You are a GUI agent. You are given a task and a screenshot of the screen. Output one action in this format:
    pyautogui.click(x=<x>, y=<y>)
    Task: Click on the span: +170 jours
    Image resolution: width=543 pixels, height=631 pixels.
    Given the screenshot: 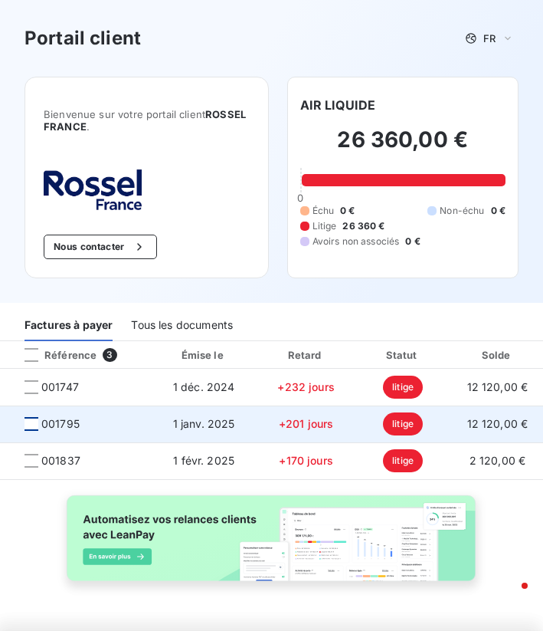 What is the action you would take?
    pyautogui.click(x=306, y=460)
    